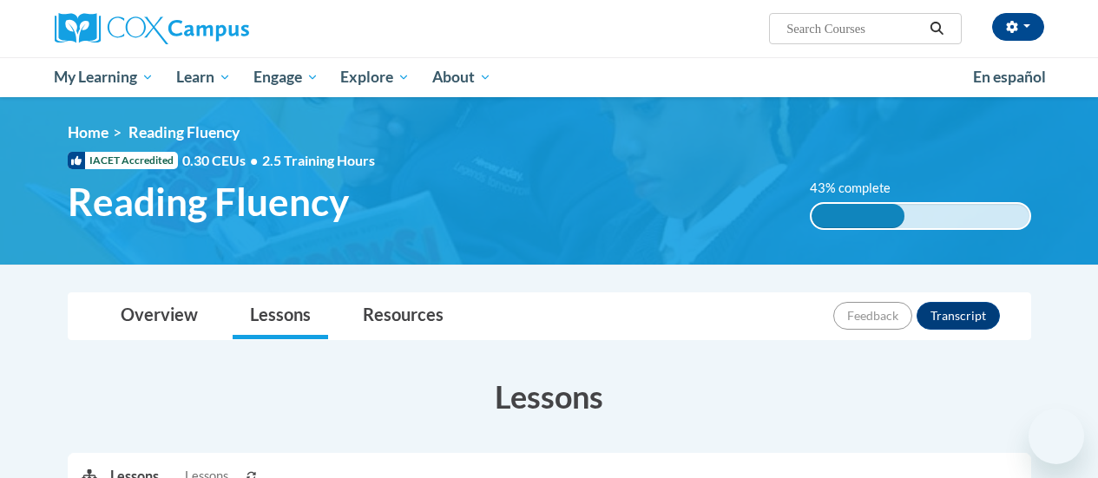 The height and width of the screenshot is (478, 1098). I want to click on label: 43% complete, so click(859, 188).